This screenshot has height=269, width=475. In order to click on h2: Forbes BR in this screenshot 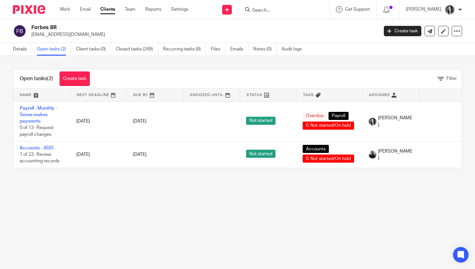, I will do `click(169, 27)`.